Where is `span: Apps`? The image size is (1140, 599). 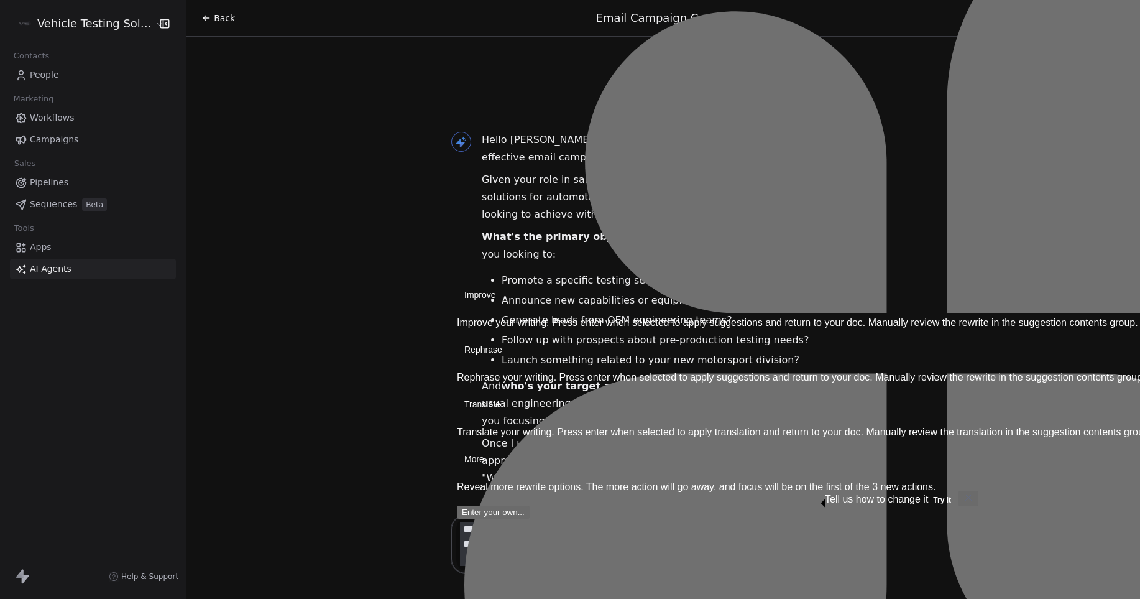
span: Apps is located at coordinates (40, 247).